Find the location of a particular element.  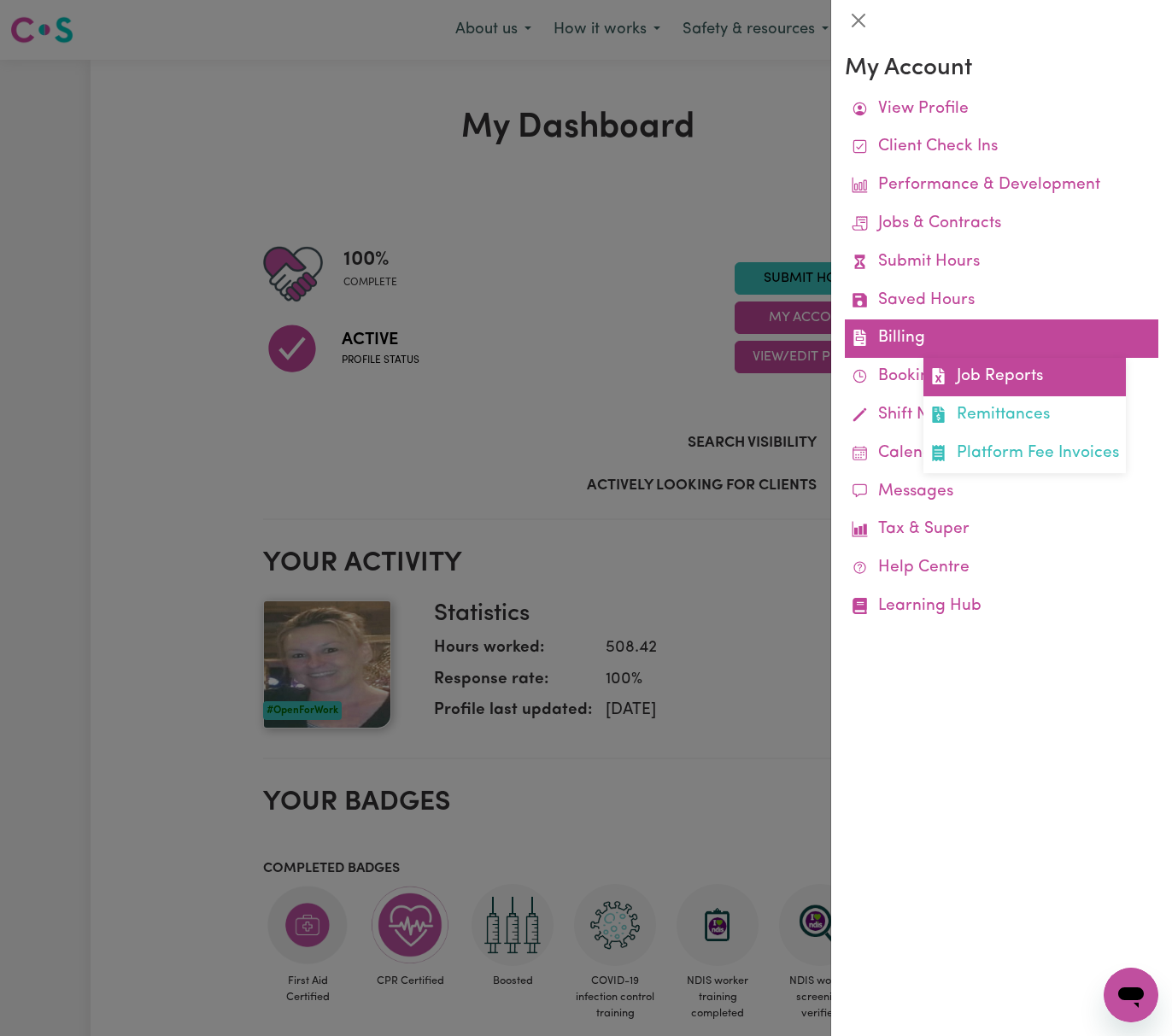

a: Jobs & Contracts is located at coordinates (1001, 224).